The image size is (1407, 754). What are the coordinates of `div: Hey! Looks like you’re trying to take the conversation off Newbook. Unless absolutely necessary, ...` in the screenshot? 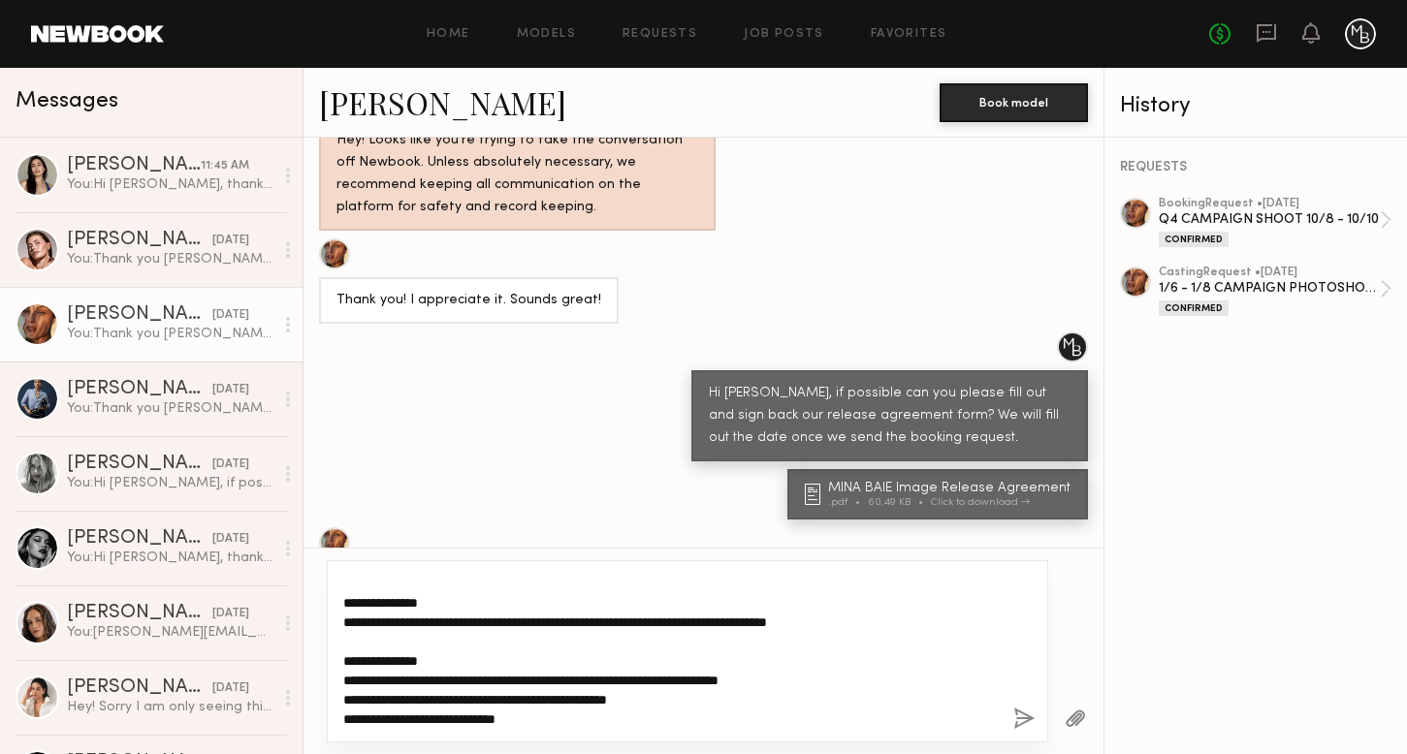 It's located at (517, 175).